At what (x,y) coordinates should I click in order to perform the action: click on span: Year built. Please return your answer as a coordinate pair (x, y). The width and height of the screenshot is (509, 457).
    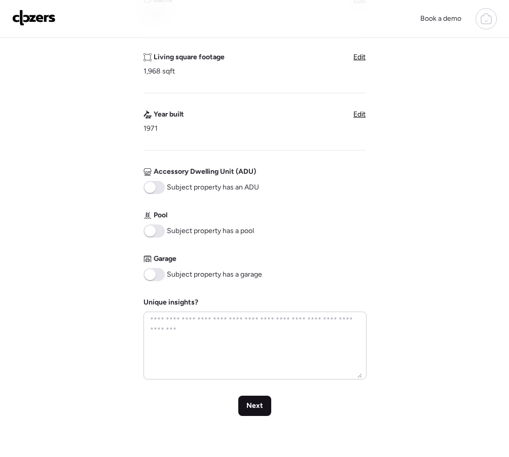
    Looking at the image, I should click on (169, 115).